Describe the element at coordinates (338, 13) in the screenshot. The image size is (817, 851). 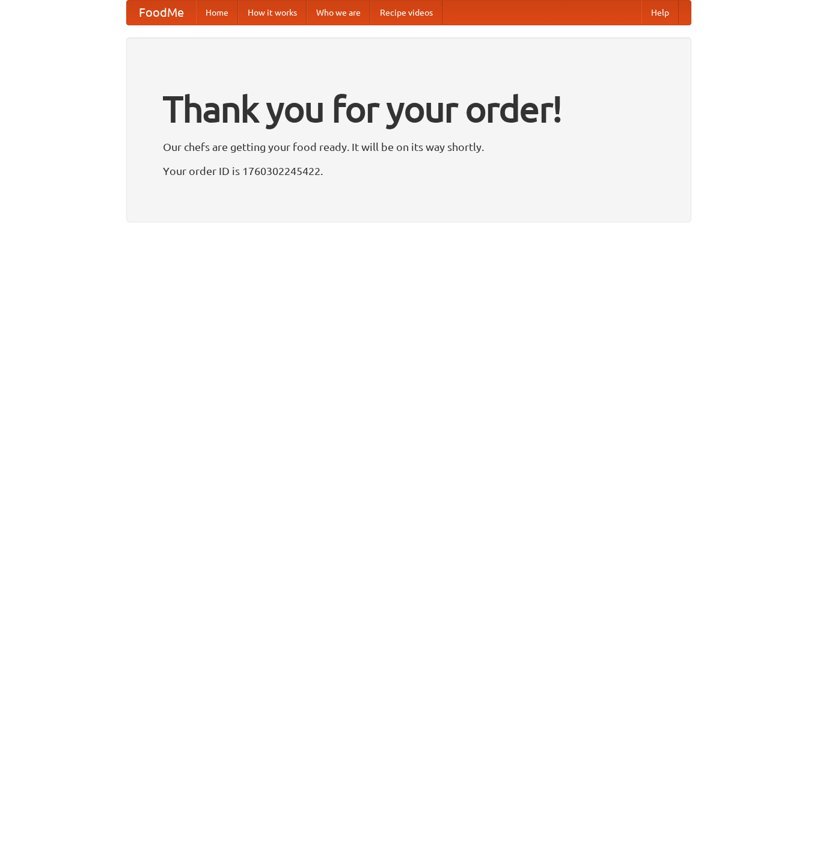
I see `a: Who we are` at that location.